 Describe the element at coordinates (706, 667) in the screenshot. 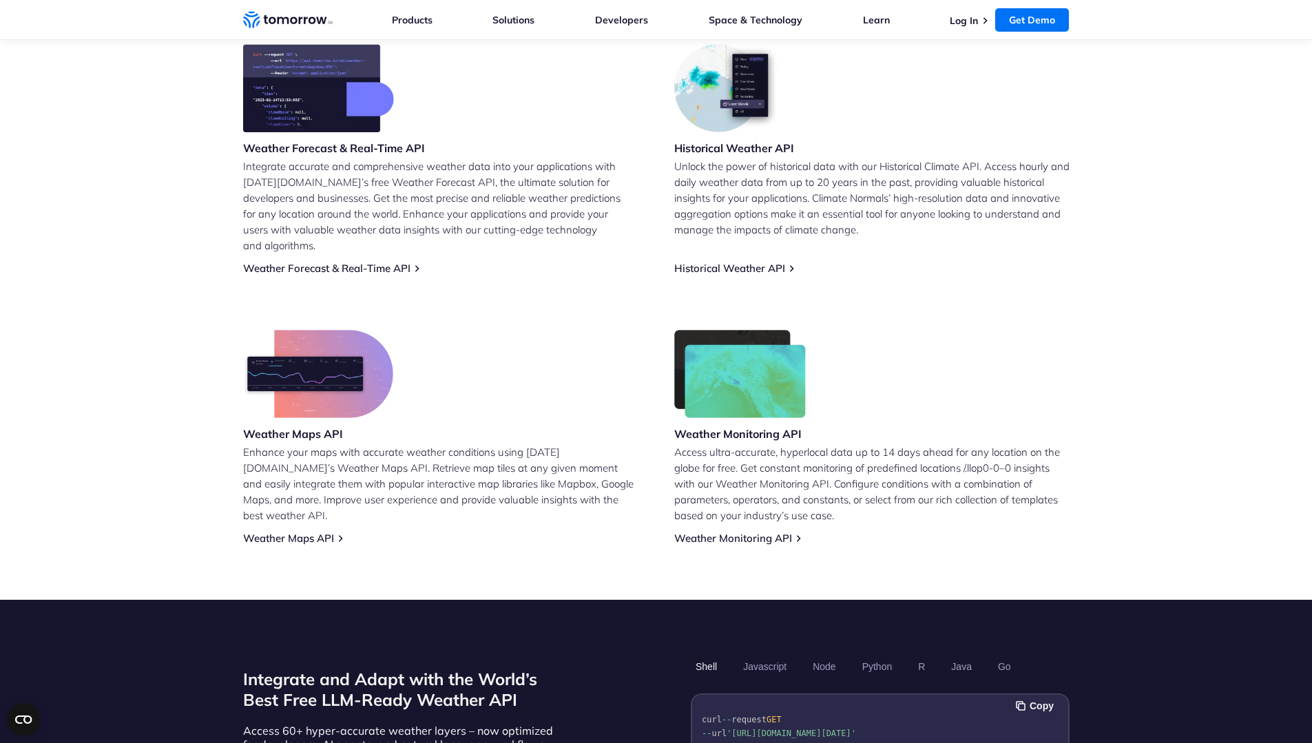

I see `button: Shell` at that location.